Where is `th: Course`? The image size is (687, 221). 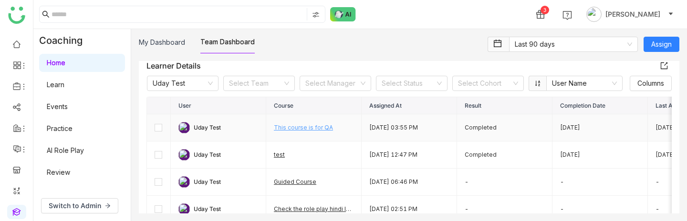 th: Course is located at coordinates (314, 106).